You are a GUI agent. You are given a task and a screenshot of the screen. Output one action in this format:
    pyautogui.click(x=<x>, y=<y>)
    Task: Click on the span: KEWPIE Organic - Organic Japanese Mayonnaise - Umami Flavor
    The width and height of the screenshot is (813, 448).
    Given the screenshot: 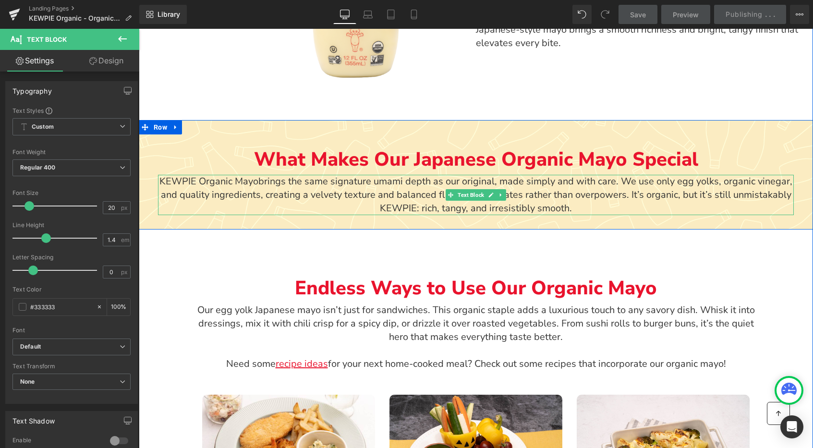 What is the action you would take?
    pyautogui.click(x=75, y=18)
    